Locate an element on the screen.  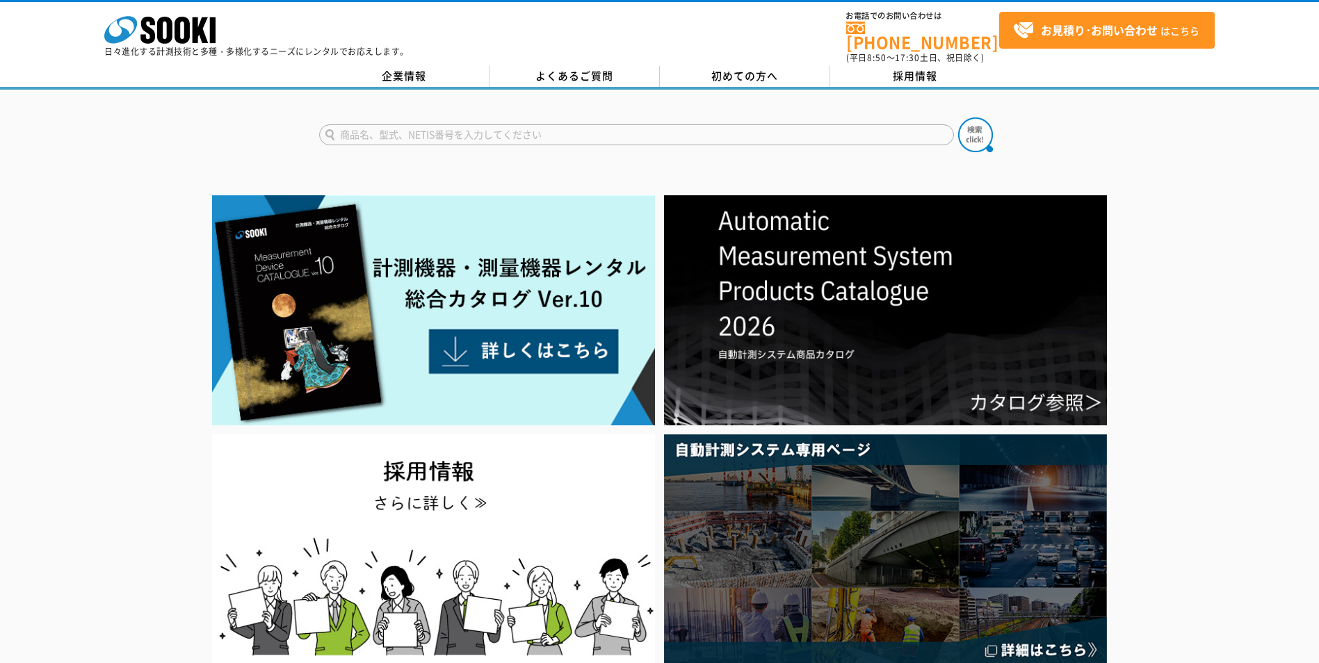
span: お電話でのお問い合わせは is located at coordinates (923, 16).